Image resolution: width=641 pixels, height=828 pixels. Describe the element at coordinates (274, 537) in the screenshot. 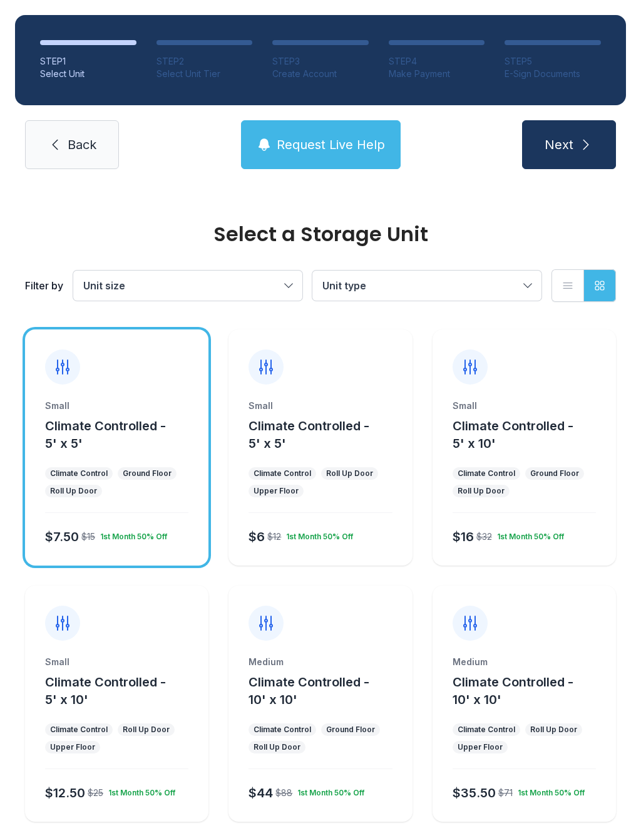

I see `div: $12` at that location.